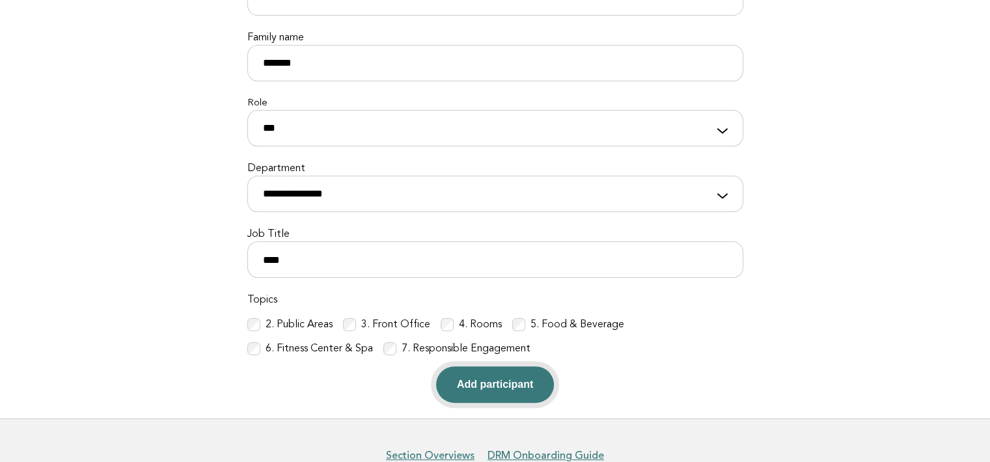  What do you see at coordinates (495, 385) in the screenshot?
I see `button: Add participant` at bounding box center [495, 385].